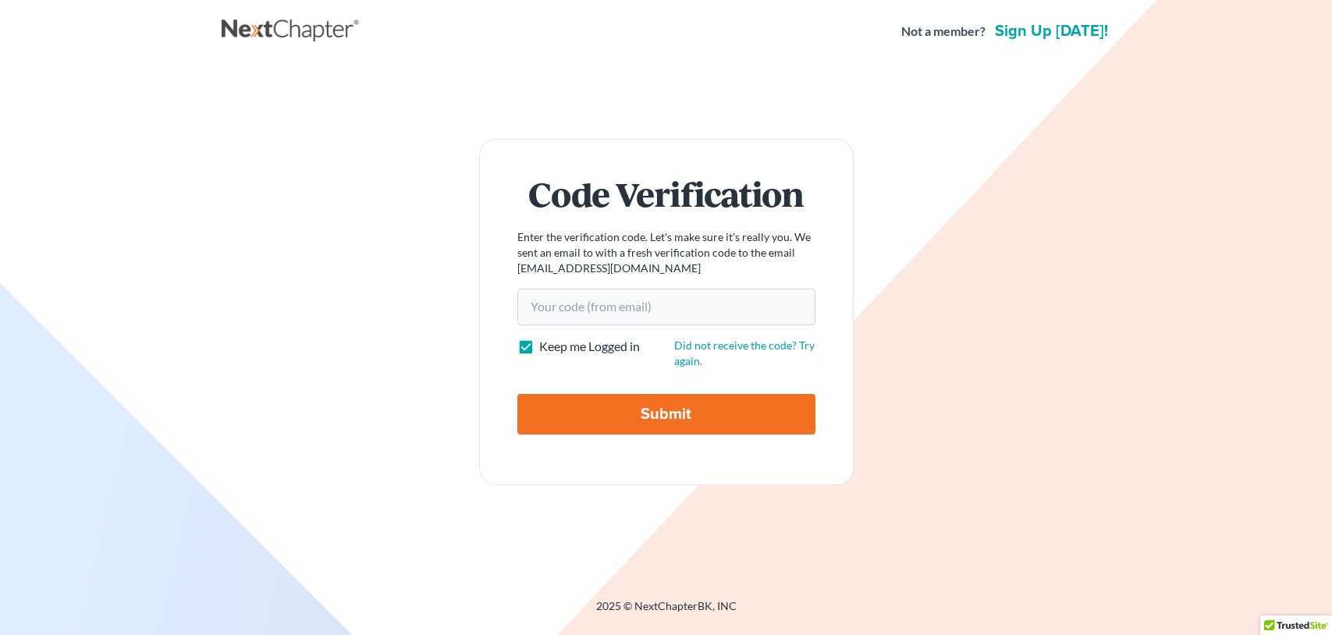 The width and height of the screenshot is (1332, 635). I want to click on p: Enter the verification code. Let's make sure it's really you. We sent an email to with a fresh ve..., so click(667, 253).